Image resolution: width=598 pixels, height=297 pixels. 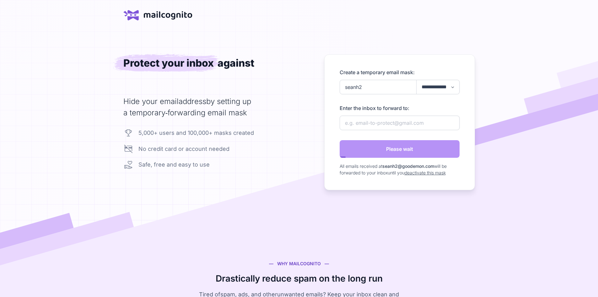 What do you see at coordinates (425, 172) in the screenshot?
I see `a: deactivate this mask` at bounding box center [425, 172].